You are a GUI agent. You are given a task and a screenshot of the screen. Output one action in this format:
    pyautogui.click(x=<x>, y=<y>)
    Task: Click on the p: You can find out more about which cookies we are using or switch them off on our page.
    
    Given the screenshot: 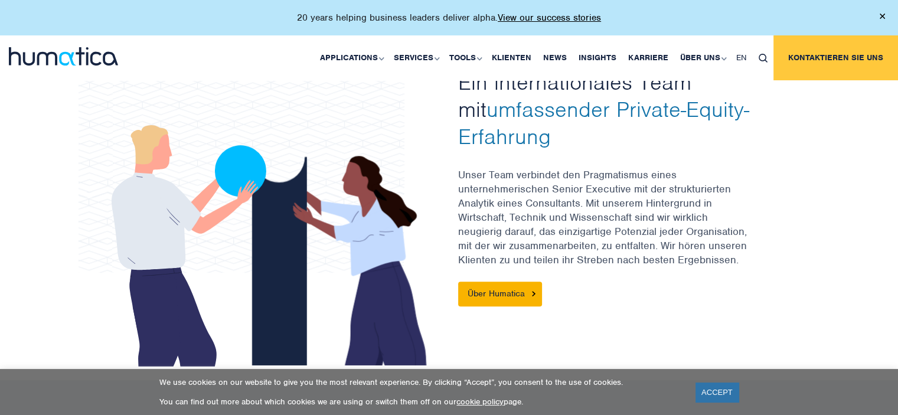 What is the action you would take?
    pyautogui.click(x=420, y=402)
    